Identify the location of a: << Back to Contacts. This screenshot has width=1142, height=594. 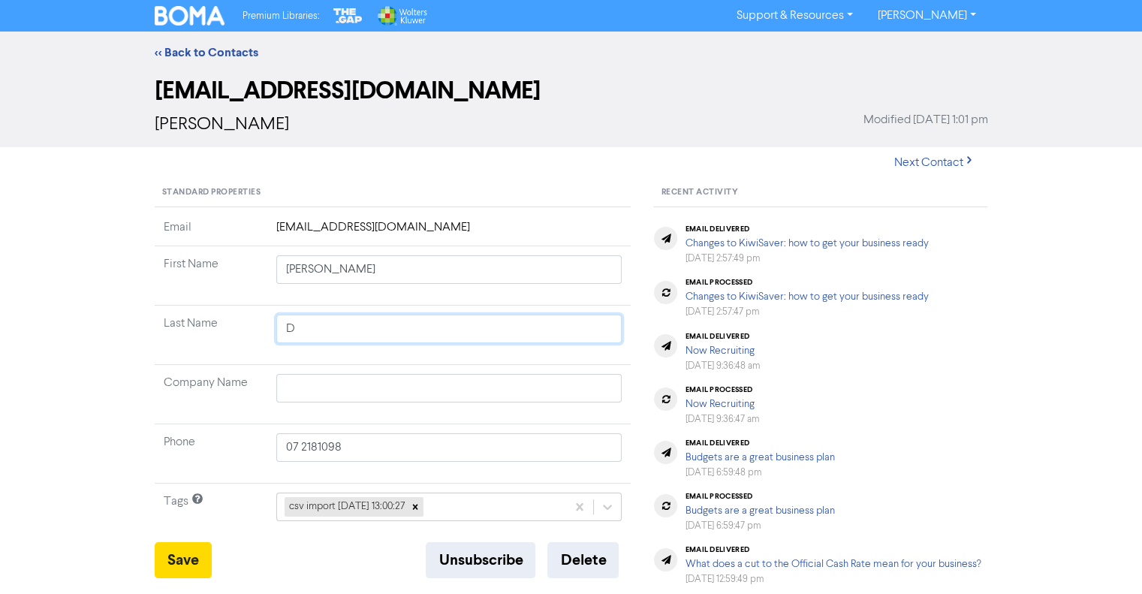
(206, 53).